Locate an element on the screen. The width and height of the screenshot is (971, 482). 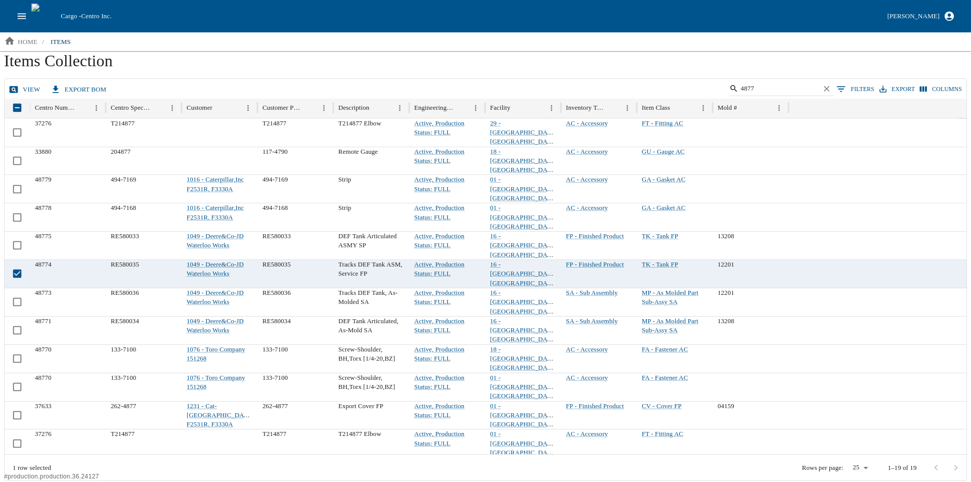
div: 25 is located at coordinates (859, 468).